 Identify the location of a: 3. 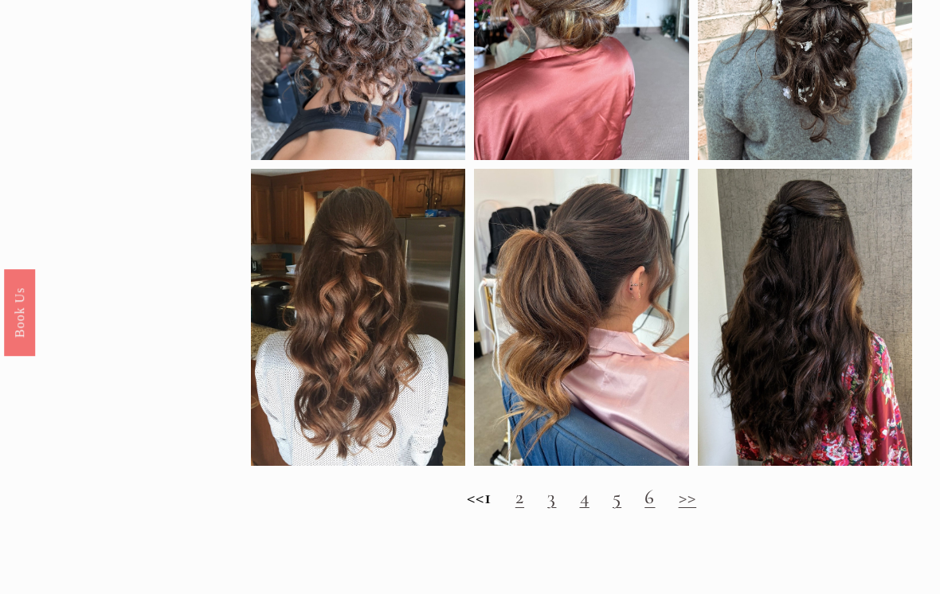
(551, 497).